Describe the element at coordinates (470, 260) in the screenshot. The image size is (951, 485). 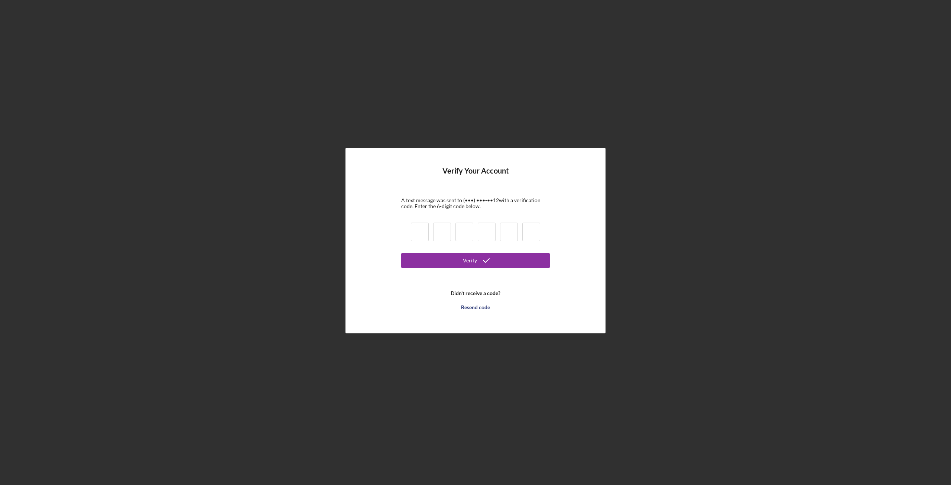
I see `div: Verify` at that location.